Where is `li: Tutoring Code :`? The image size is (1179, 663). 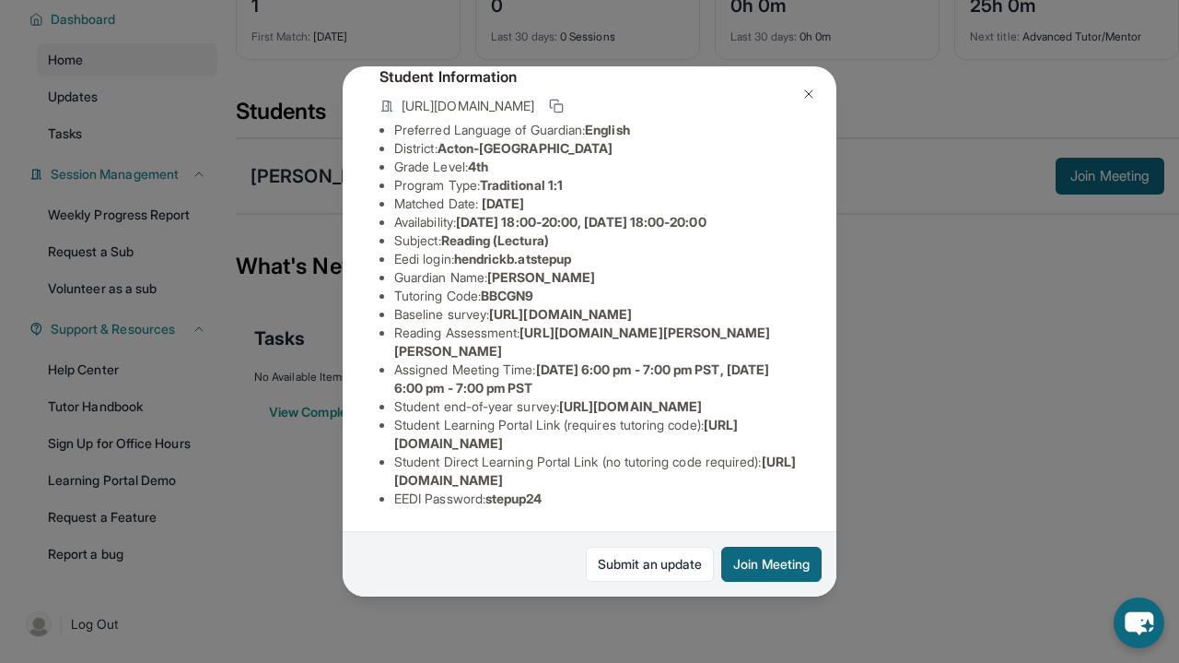 li: Tutoring Code : is located at coordinates (597, 296).